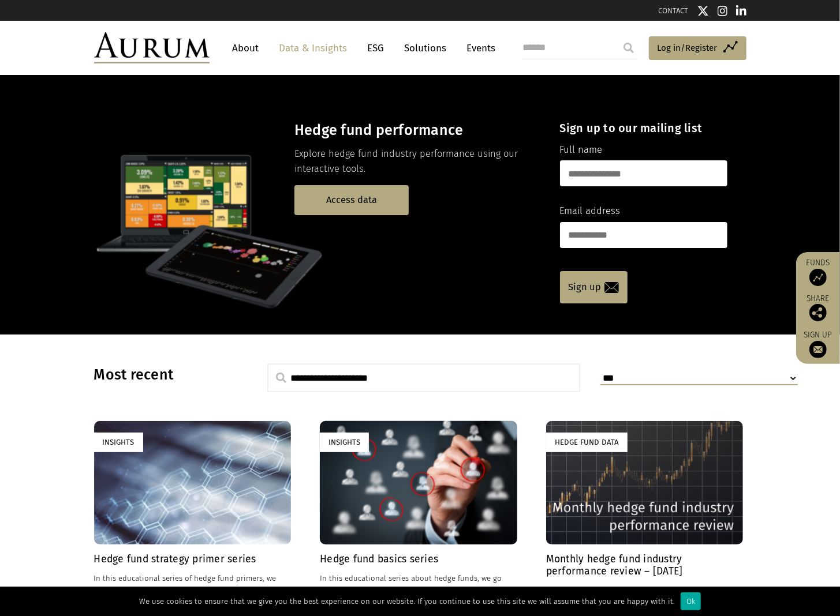 The width and height of the screenshot is (840, 616). What do you see at coordinates (818, 308) in the screenshot?
I see `div: Share` at bounding box center [818, 308].